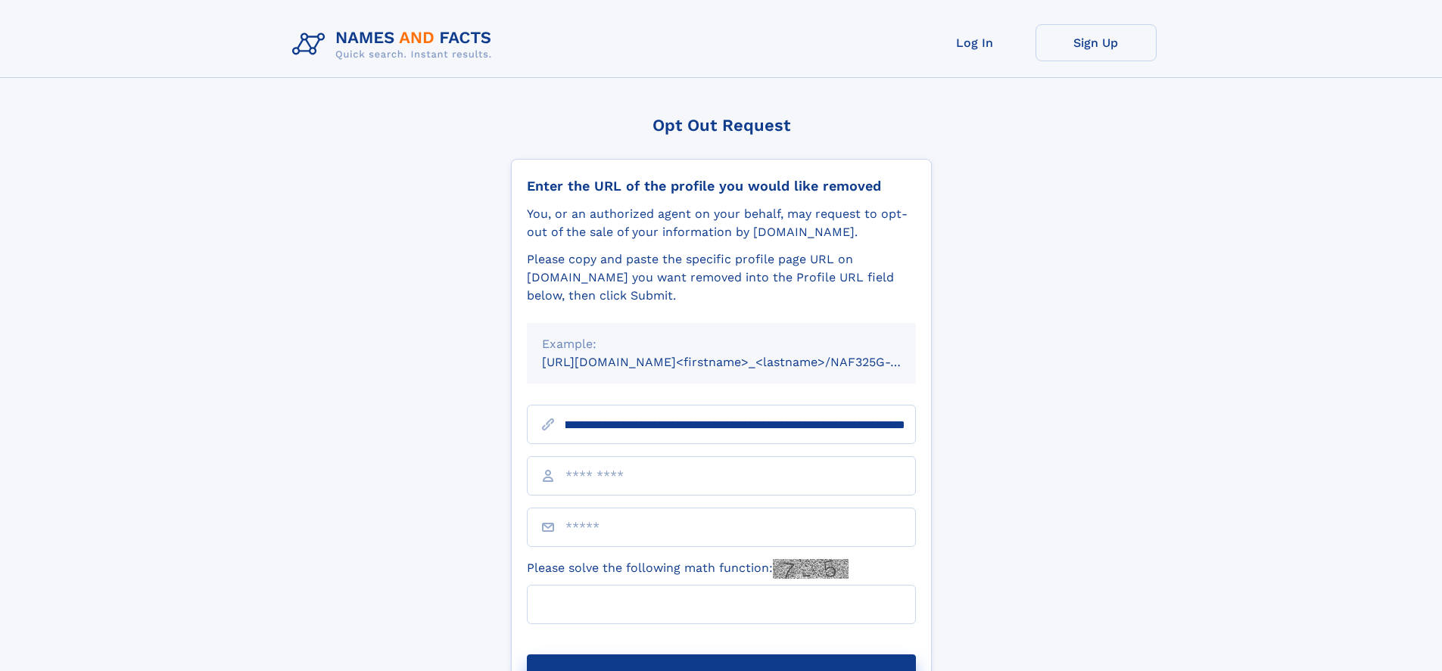 The height and width of the screenshot is (671, 1442). Describe the element at coordinates (395, 45) in the screenshot. I see `img: Logo Names and Facts` at that location.